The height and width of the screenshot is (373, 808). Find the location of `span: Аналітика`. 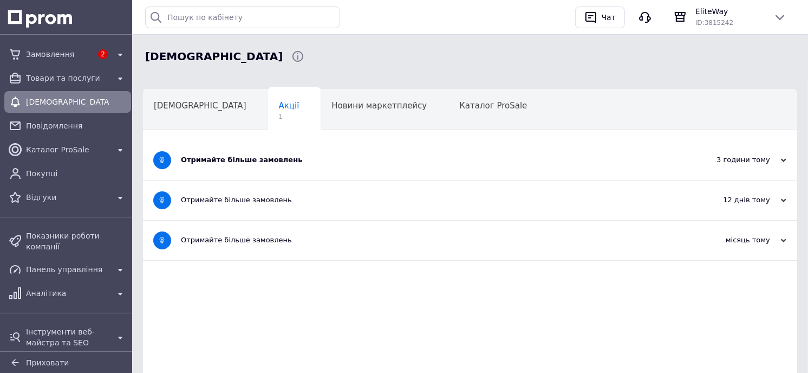

span: Аналітика is located at coordinates (68, 293).